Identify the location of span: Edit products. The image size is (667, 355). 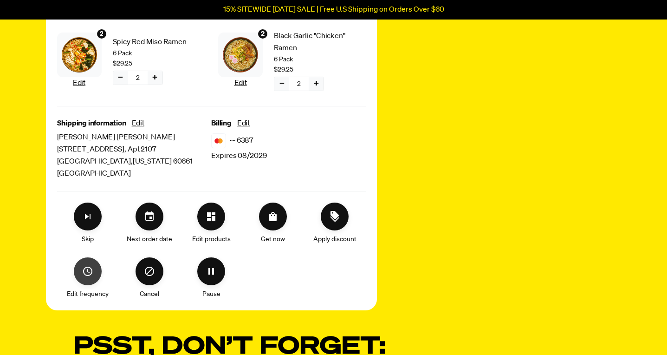
(211, 239).